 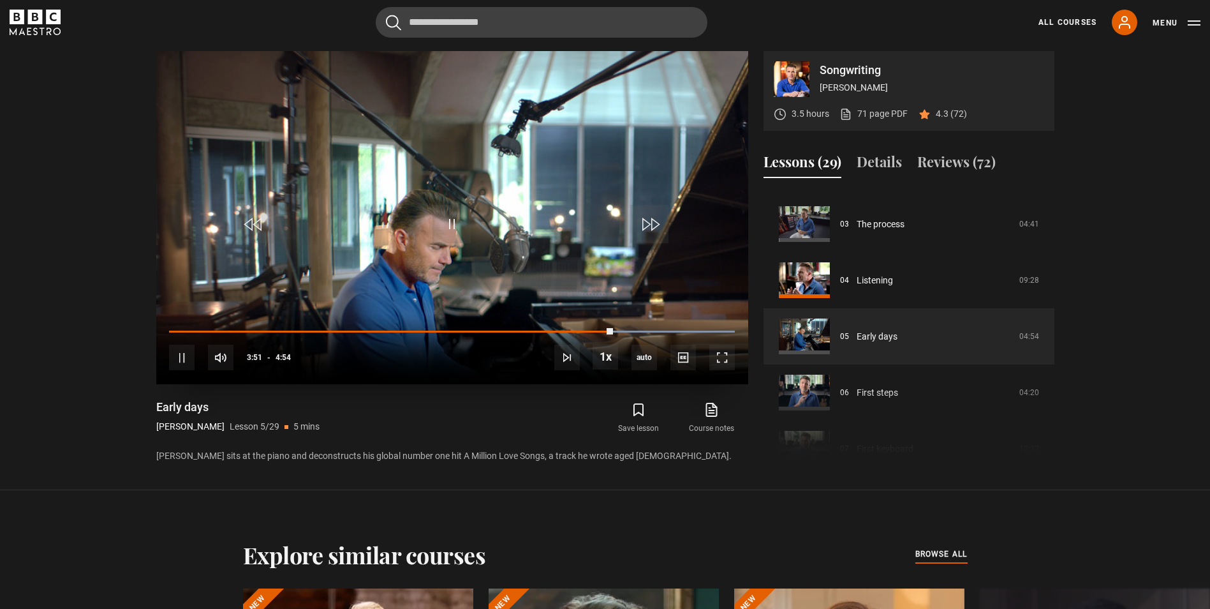 What do you see at coordinates (683, 357) in the screenshot?
I see `button: Captions` at bounding box center [683, 357].